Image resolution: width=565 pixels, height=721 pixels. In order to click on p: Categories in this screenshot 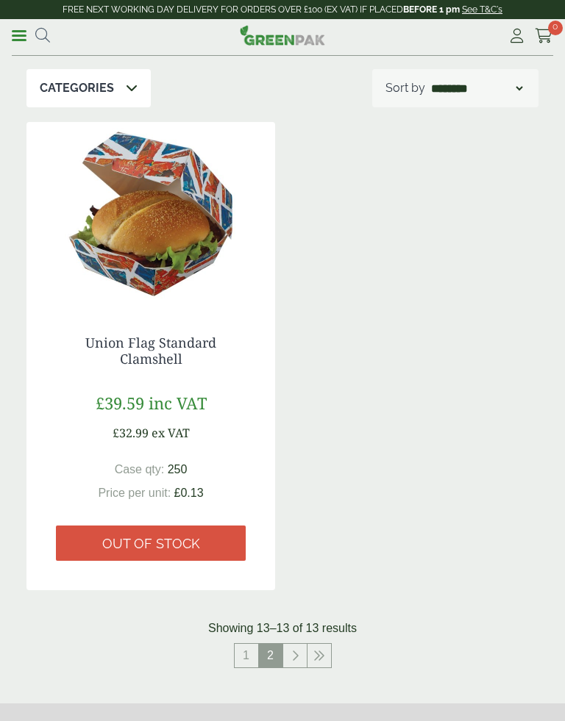, I will do `click(76, 88)`.